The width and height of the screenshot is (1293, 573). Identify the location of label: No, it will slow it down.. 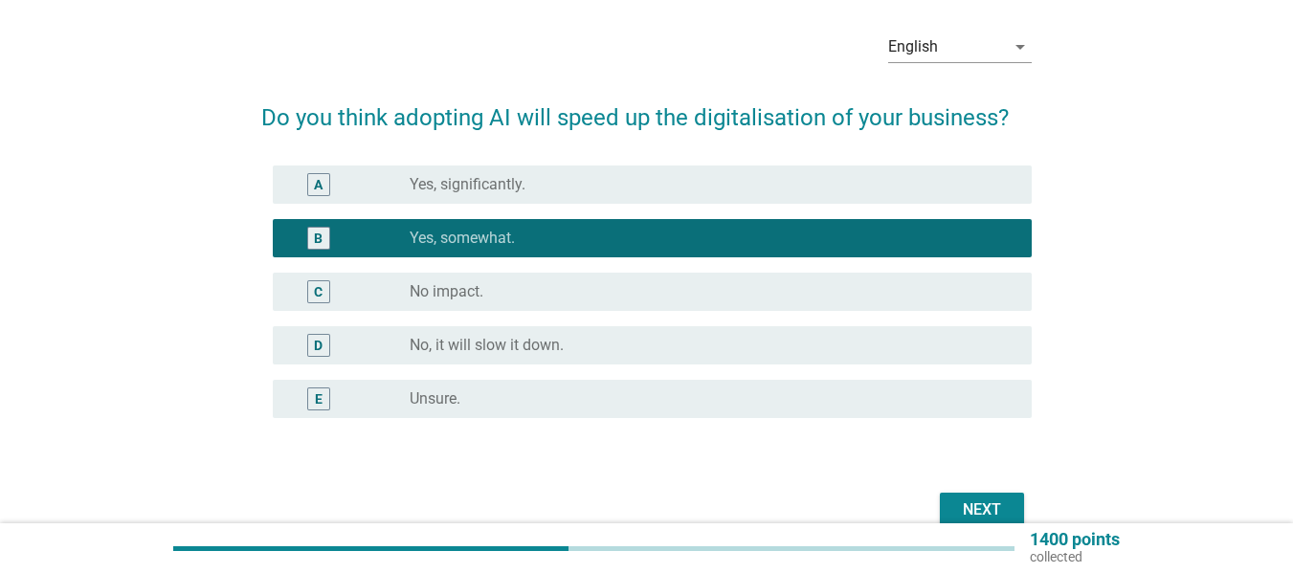
(486, 346).